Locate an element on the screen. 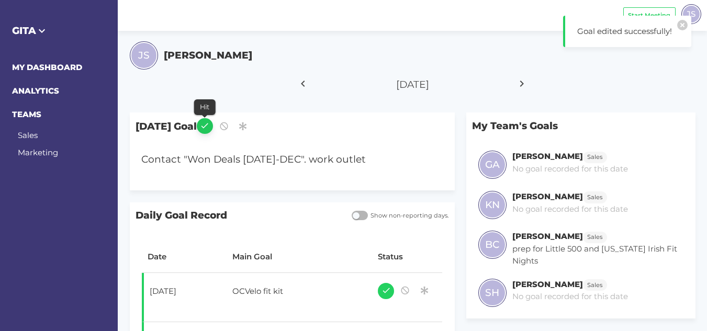 The width and height of the screenshot is (707, 331). div: GITA is located at coordinates (59, 31).